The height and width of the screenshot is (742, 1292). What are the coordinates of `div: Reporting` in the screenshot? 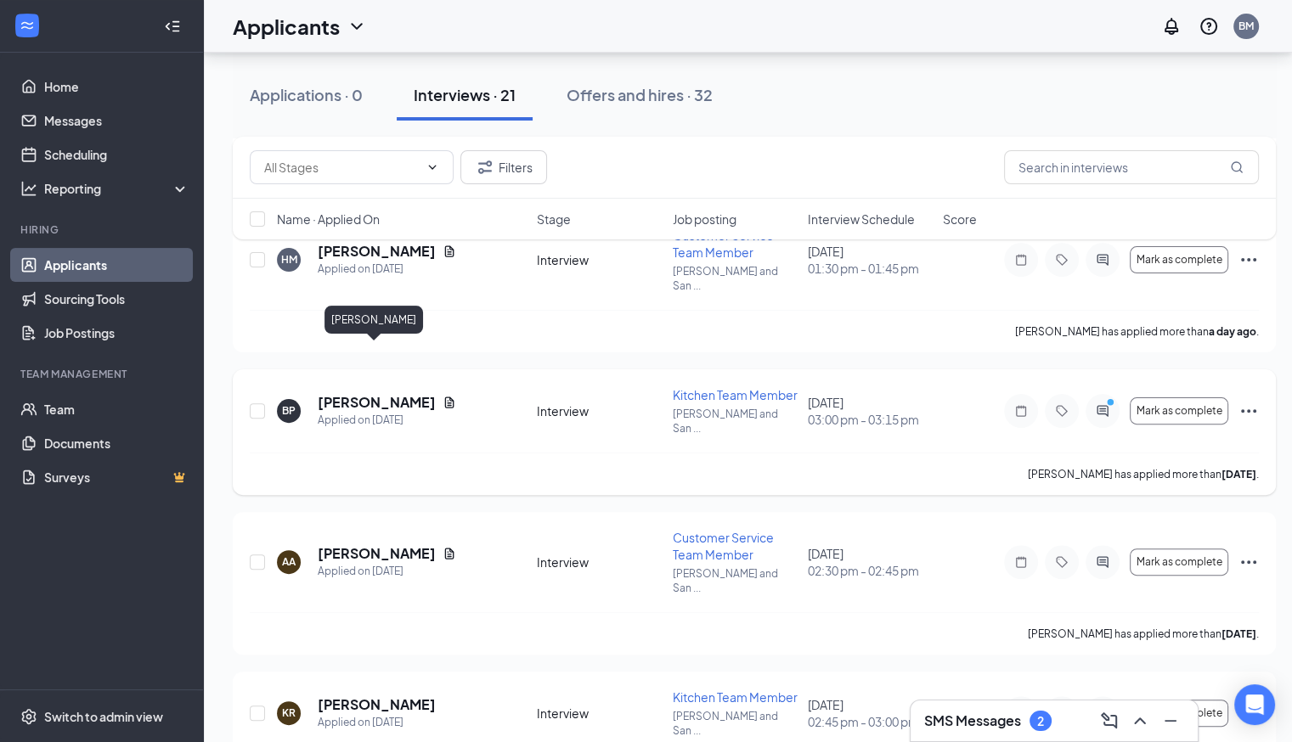 It's located at (117, 189).